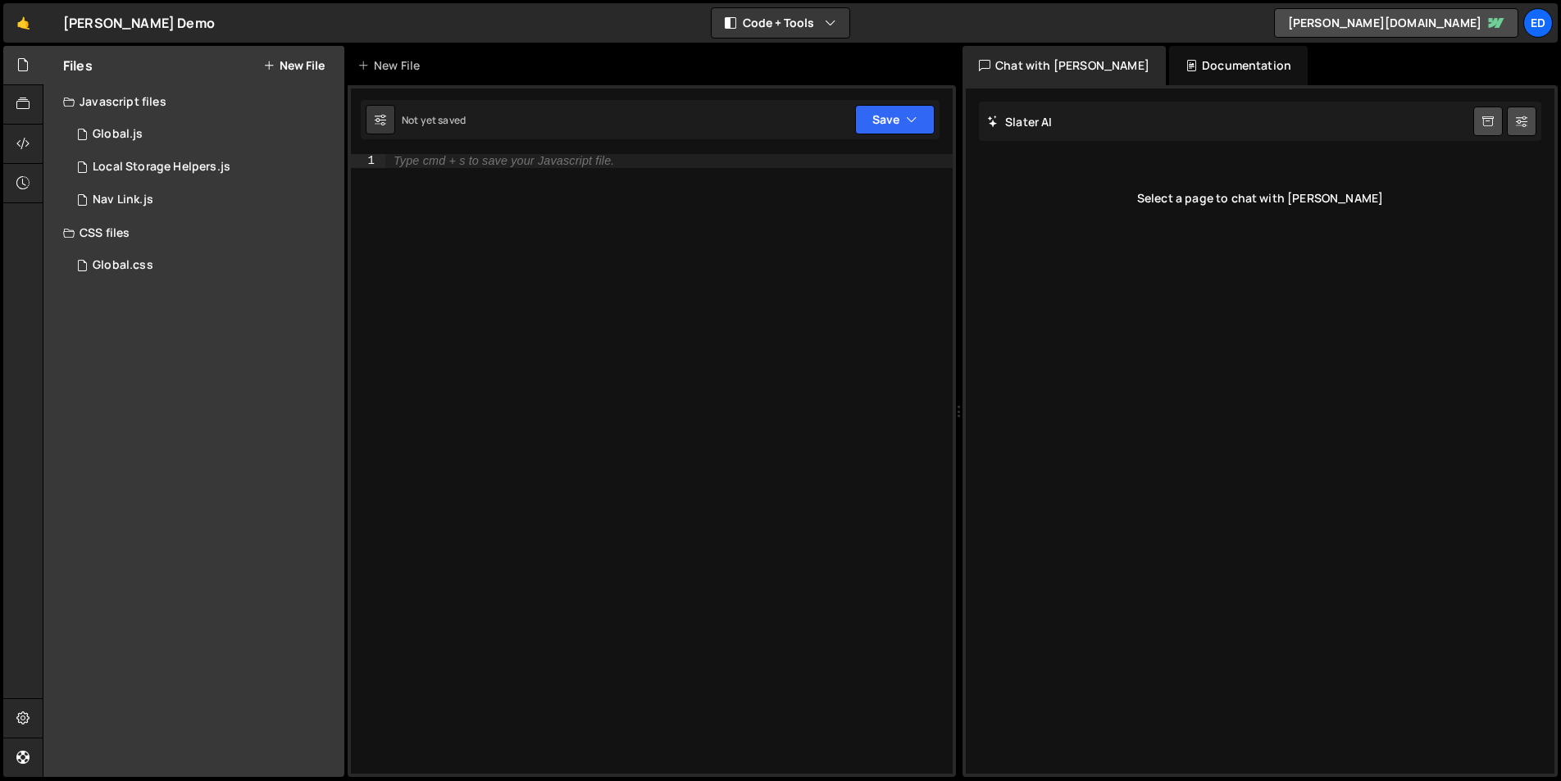  What do you see at coordinates (503, 161) in the screenshot?
I see `div: Type cmd + s to save your Javascript file.` at bounding box center [503, 161].